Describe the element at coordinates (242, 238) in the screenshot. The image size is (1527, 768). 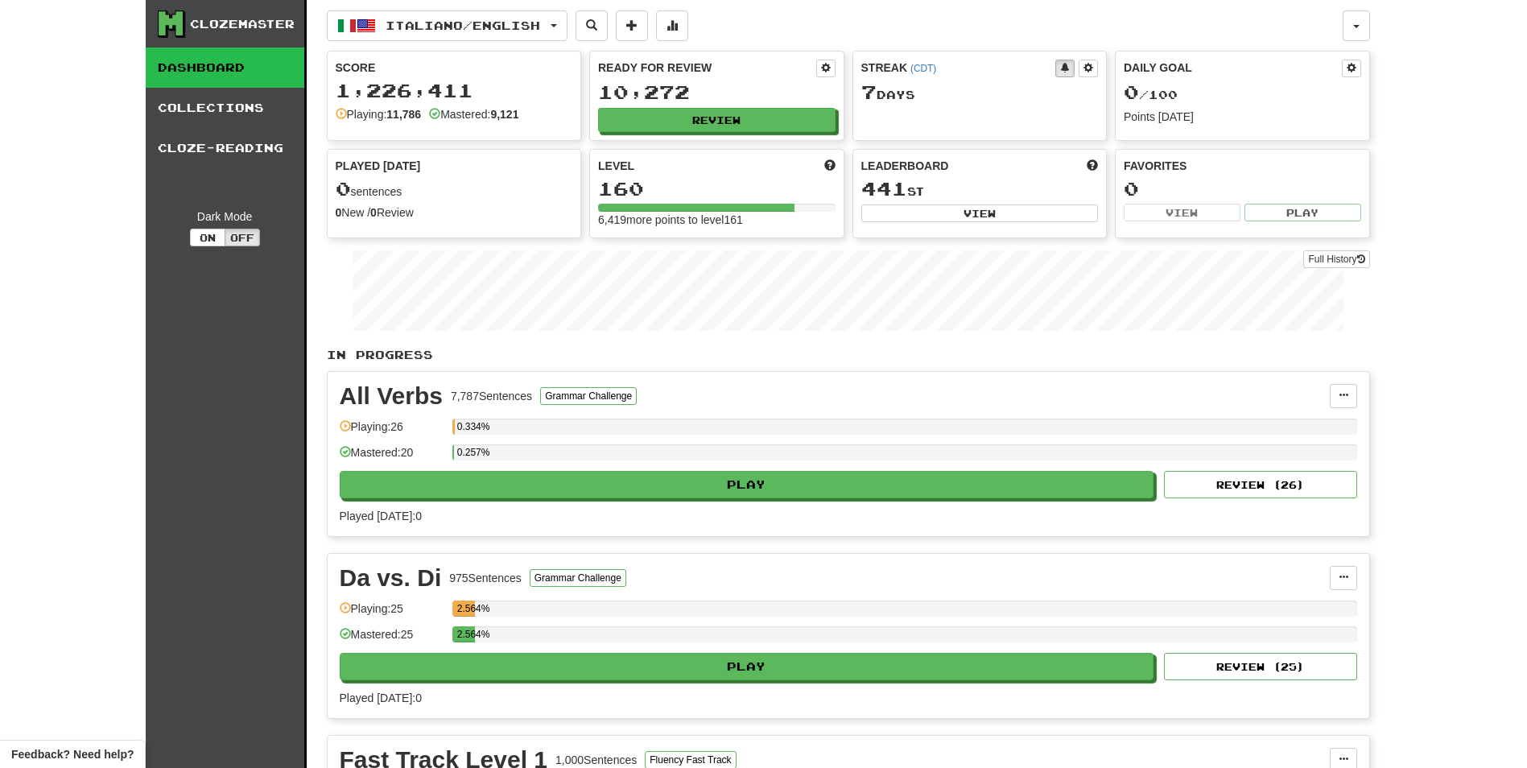
I see `button: Off` at that location.